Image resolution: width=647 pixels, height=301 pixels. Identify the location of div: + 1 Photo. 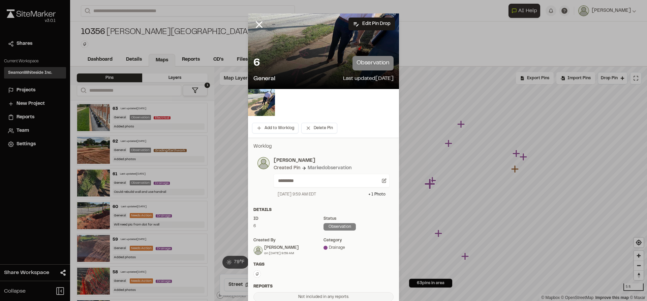
(377, 194).